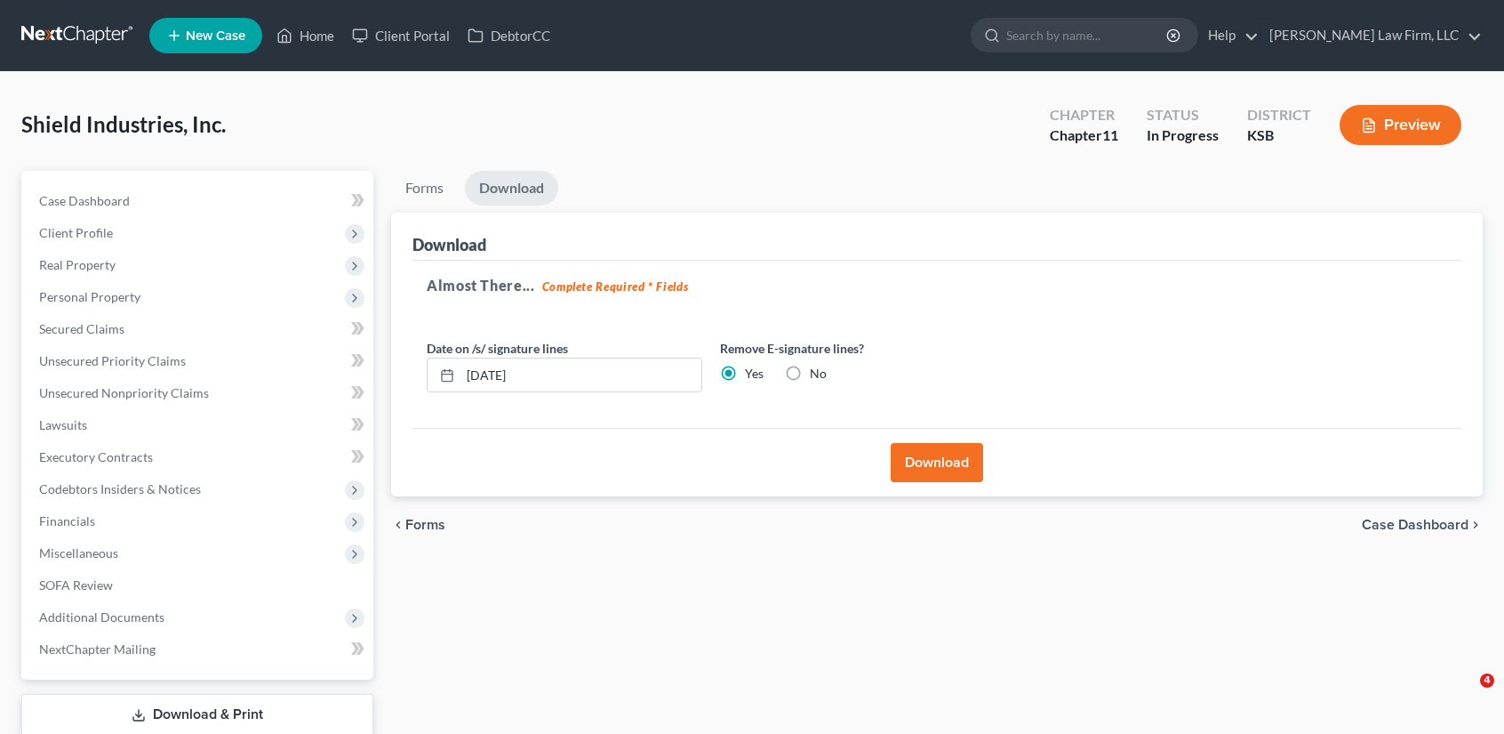  Describe the element at coordinates (199, 201) in the screenshot. I see `a: Case Dashboard` at that location.